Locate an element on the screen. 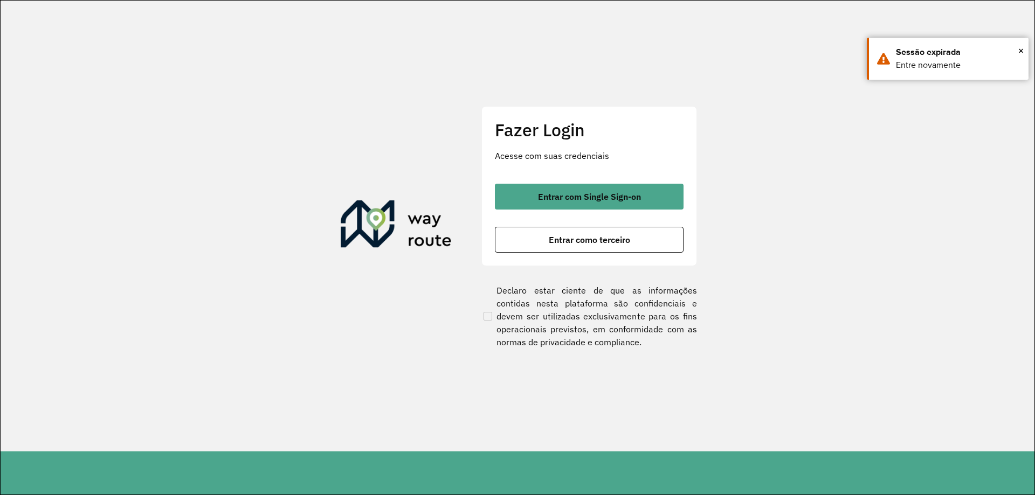 The height and width of the screenshot is (495, 1035). div: Entre novamente is located at coordinates (958, 65).